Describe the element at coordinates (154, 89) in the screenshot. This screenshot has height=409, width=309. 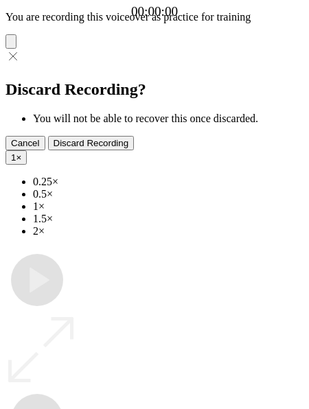
I see `h2: Discard Recording?` at that location.